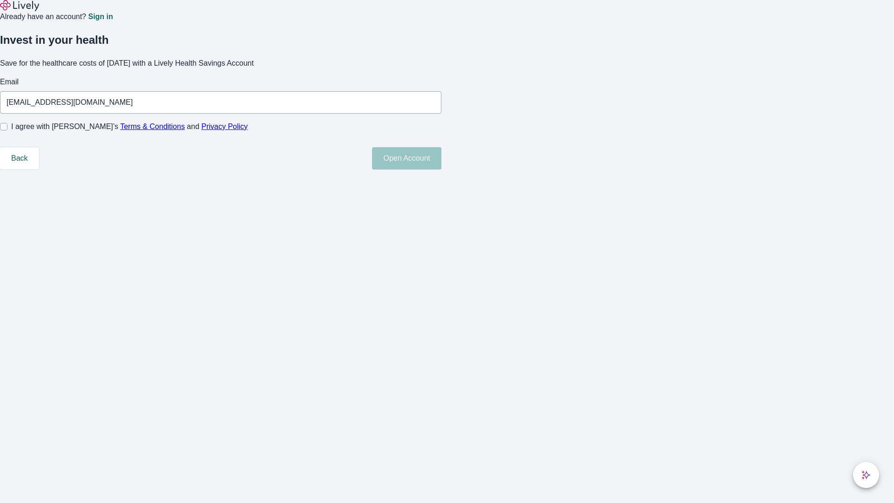 The image size is (894, 503). What do you see at coordinates (866, 475) in the screenshot?
I see `svg: Lively AI Assistant` at bounding box center [866, 475].